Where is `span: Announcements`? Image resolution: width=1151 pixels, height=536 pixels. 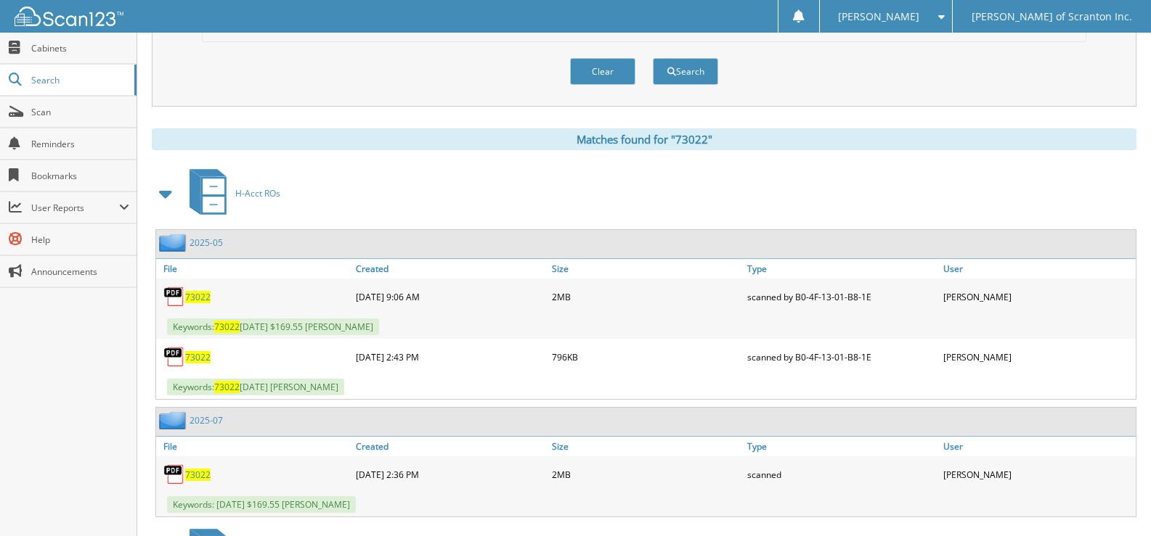
span: Announcements is located at coordinates (80, 271).